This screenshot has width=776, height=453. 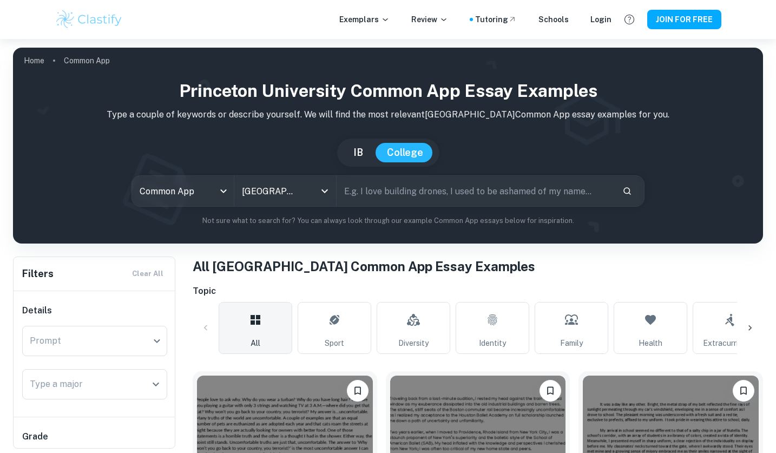 What do you see at coordinates (414, 343) in the screenshot?
I see `span: Diversity` at bounding box center [414, 343].